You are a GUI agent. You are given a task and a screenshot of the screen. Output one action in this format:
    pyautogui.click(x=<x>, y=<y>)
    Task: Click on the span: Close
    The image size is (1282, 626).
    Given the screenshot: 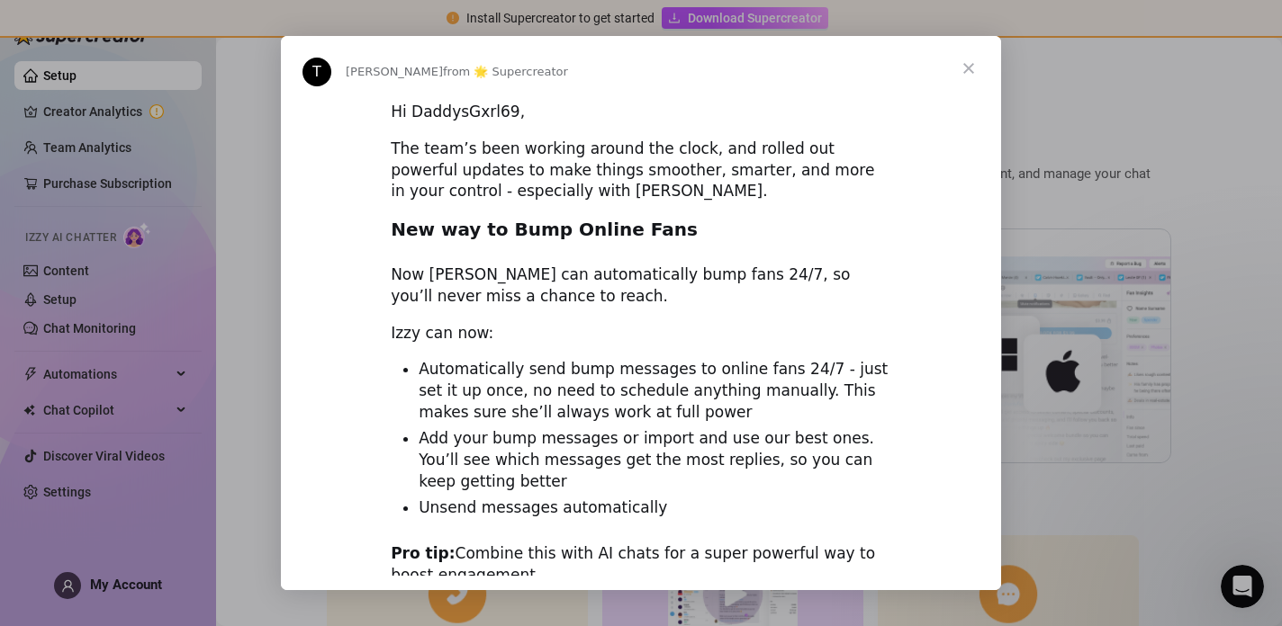 What is the action you would take?
    pyautogui.click(x=968, y=68)
    